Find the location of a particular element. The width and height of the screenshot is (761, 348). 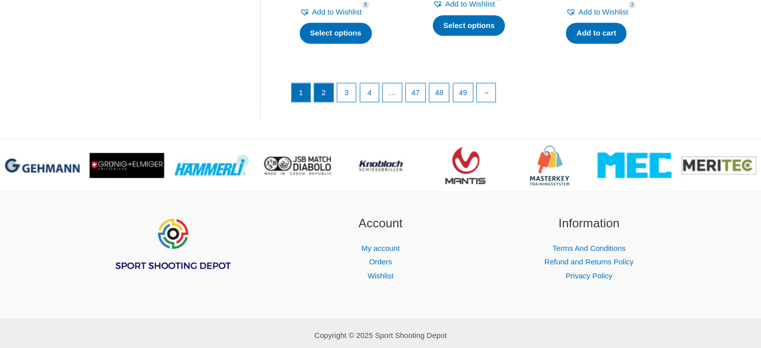

h2: Account is located at coordinates (380, 223).